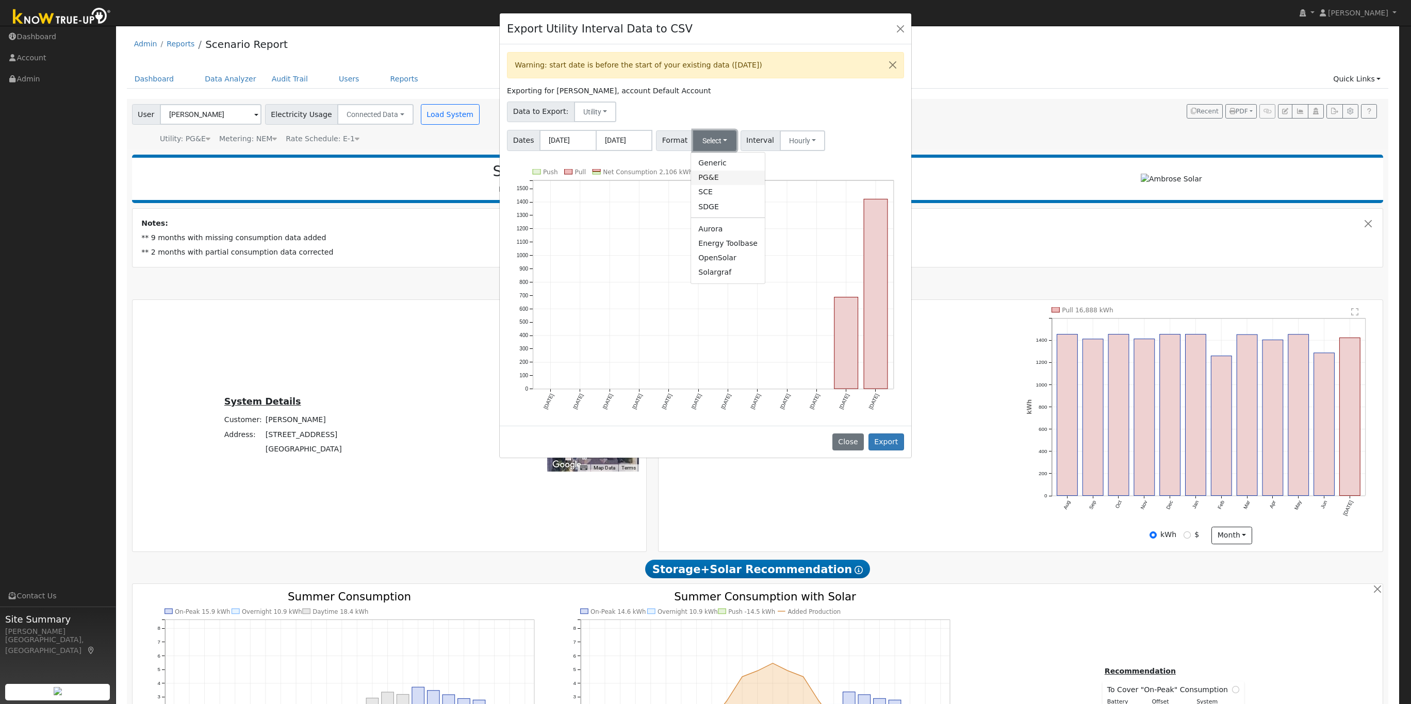 The width and height of the screenshot is (1411, 704). I want to click on span: Data to Export:, so click(540, 112).